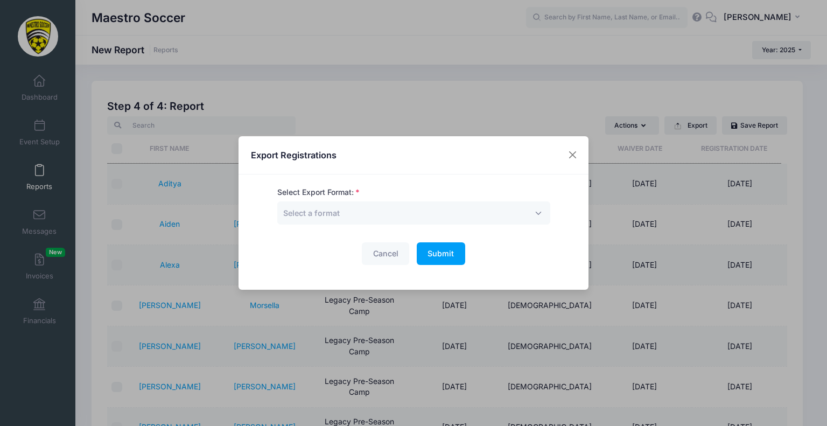 The image size is (827, 426). What do you see at coordinates (441, 253) in the screenshot?
I see `span: Submit` at bounding box center [441, 253].